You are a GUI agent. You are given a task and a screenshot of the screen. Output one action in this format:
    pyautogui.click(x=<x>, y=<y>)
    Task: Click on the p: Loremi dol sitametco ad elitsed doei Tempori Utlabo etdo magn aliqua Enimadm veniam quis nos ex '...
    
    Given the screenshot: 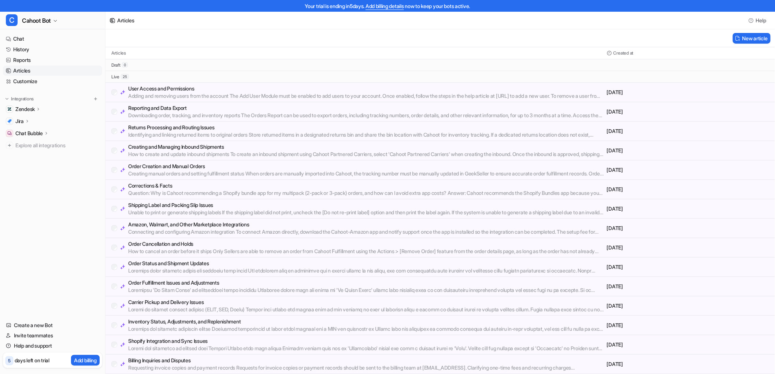 What is the action you would take?
    pyautogui.click(x=366, y=348)
    